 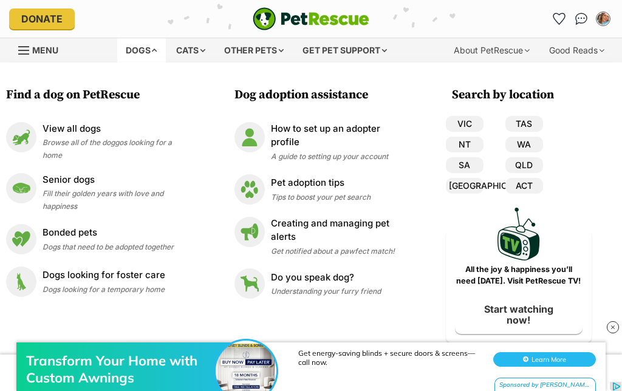 What do you see at coordinates (325, 291) in the screenshot?
I see `span: Understanding your furry friend` at bounding box center [325, 291].